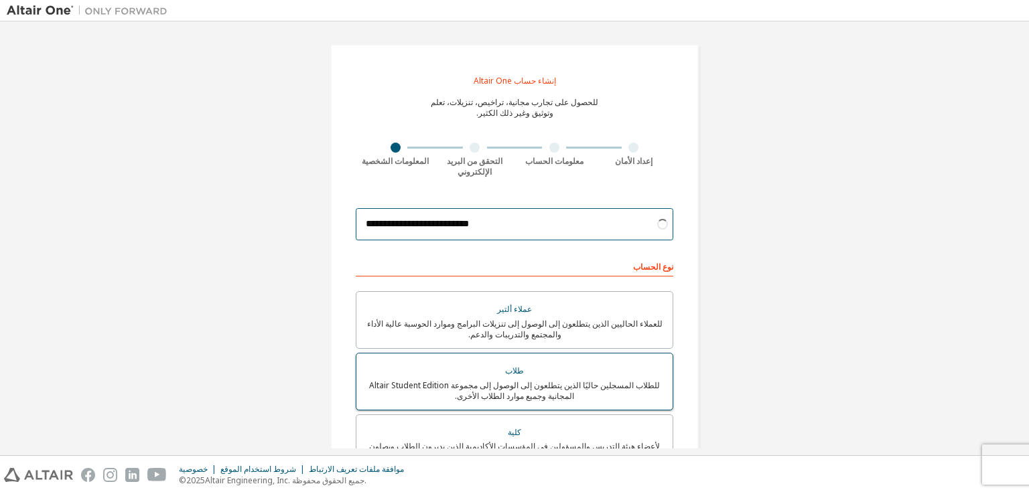  What do you see at coordinates (514, 80) in the screenshot?
I see `font: إنشاء حساب Altair One` at bounding box center [514, 80].